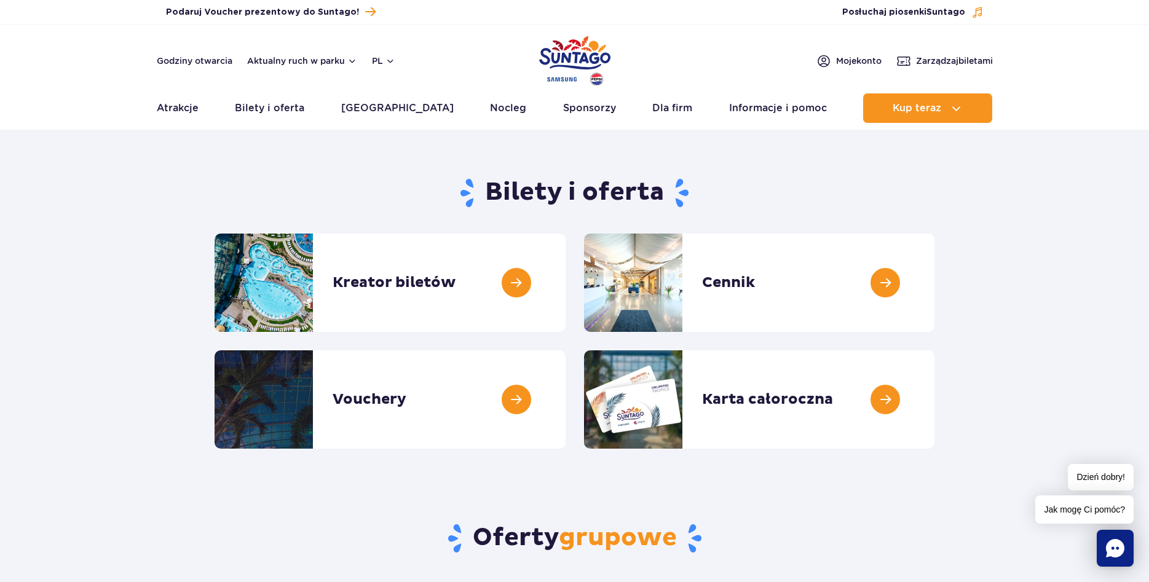 This screenshot has height=582, width=1149. I want to click on span: Kup teraz, so click(917, 108).